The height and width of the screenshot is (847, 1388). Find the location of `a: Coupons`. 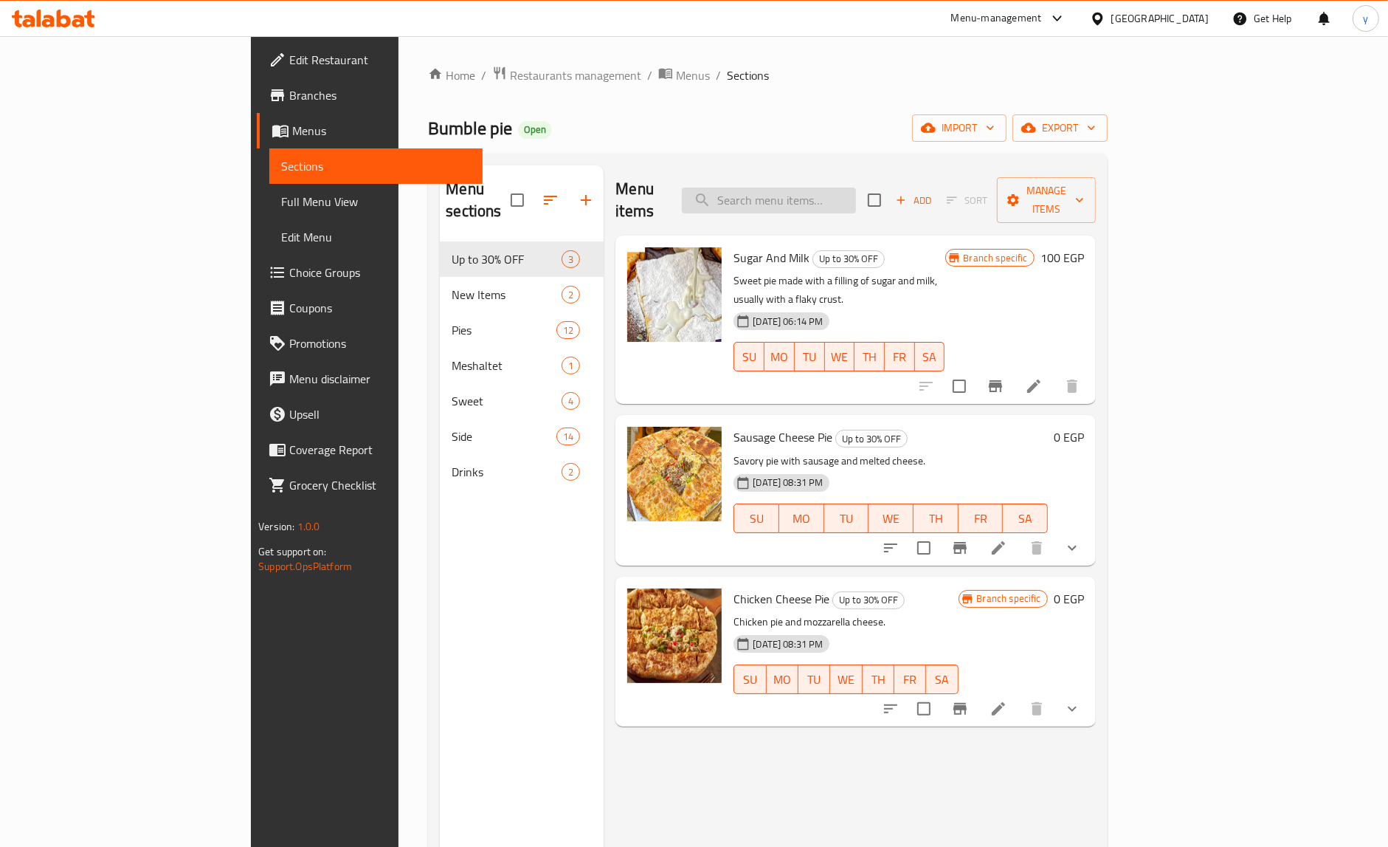

a: Coupons is located at coordinates (370, 308).